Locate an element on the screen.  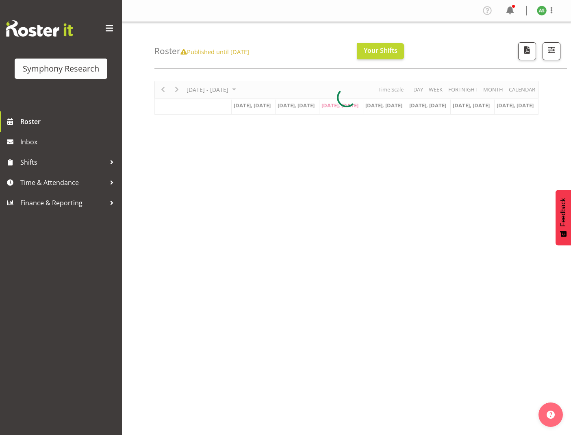
button: Filter Shifts is located at coordinates (552, 51).